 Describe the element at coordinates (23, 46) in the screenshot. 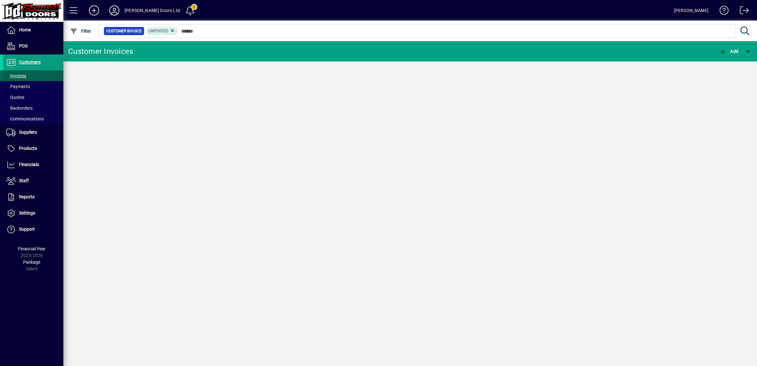

I see `span: POS` at that location.